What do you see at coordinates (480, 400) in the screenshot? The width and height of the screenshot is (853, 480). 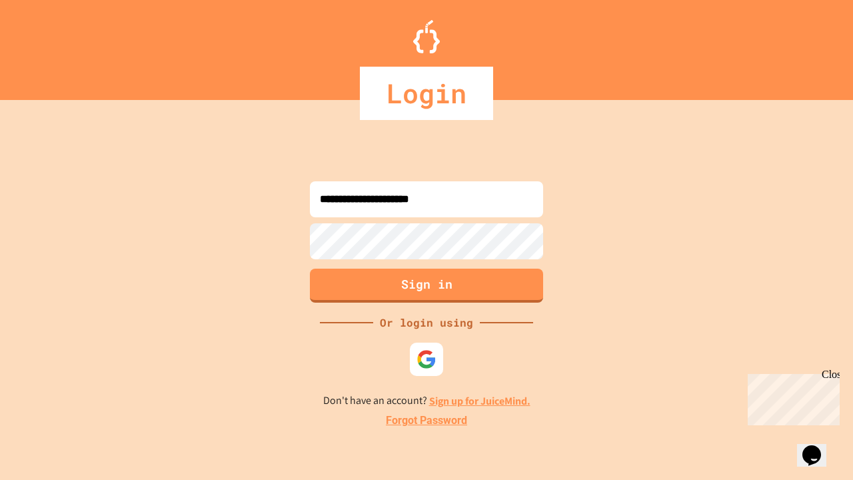 I see `a: Sign up for JuiceMind.` at bounding box center [480, 400].